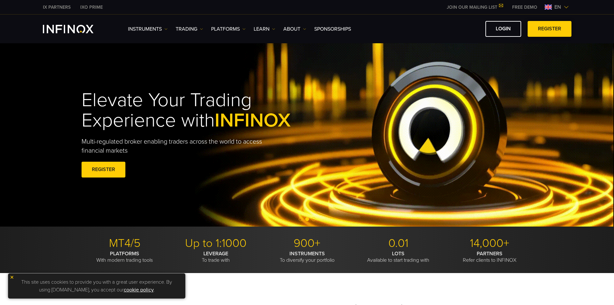  Describe the element at coordinates (525, 7) in the screenshot. I see `a: INFINOX MENU` at that location.